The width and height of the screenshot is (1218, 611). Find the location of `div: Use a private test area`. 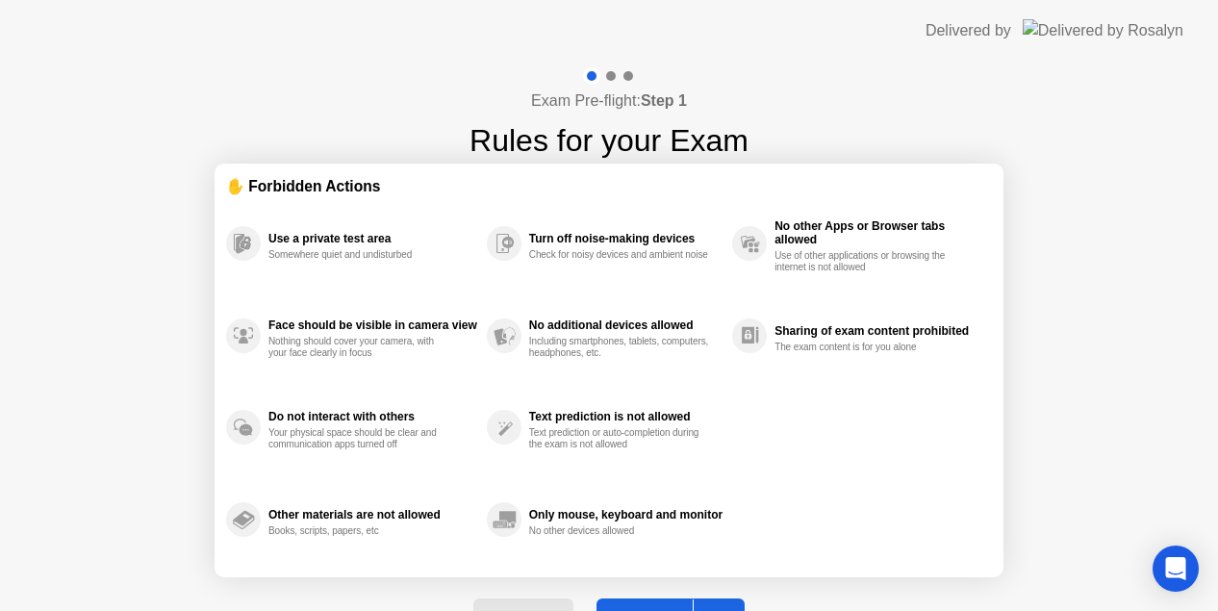

div: Use a private test area is located at coordinates (372, 239).